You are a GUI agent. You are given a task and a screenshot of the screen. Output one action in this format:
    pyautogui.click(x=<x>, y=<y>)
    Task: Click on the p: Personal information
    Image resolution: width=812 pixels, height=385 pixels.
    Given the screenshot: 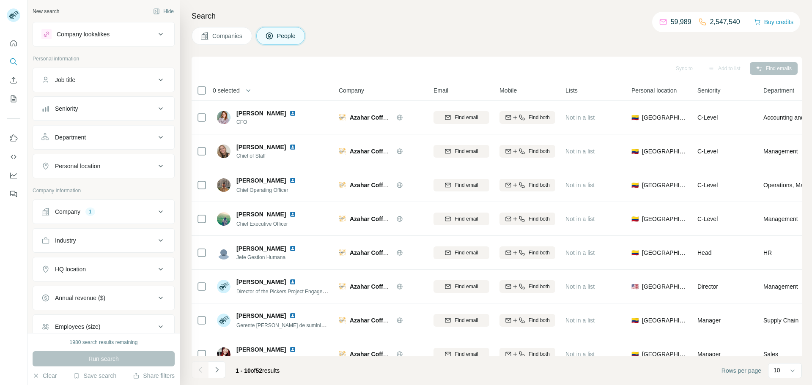 What is the action you would take?
    pyautogui.click(x=104, y=59)
    